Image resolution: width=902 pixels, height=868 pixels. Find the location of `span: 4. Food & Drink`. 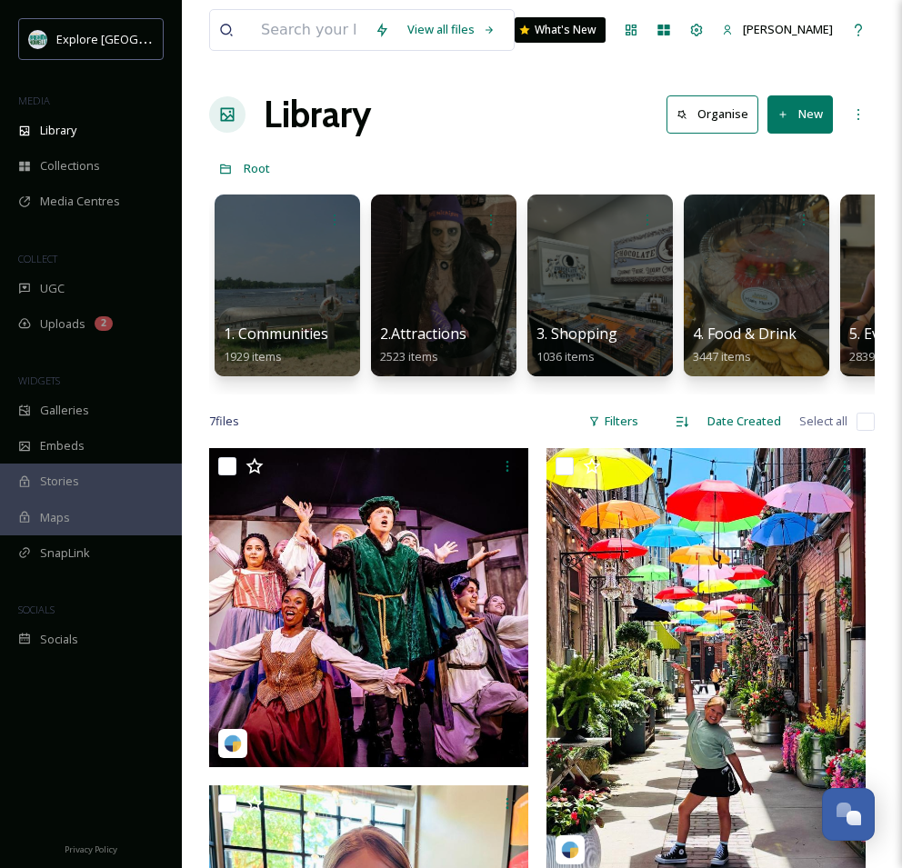

span: 4. Food & Drink is located at coordinates (745, 334).